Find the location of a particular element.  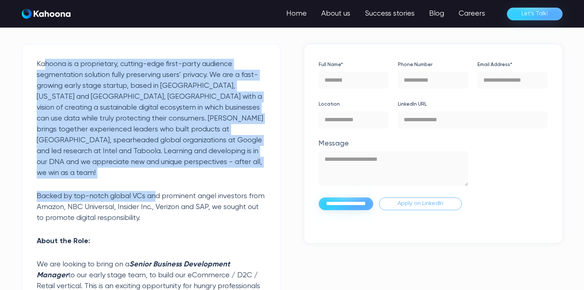

label: Phone Number is located at coordinates (433, 65).